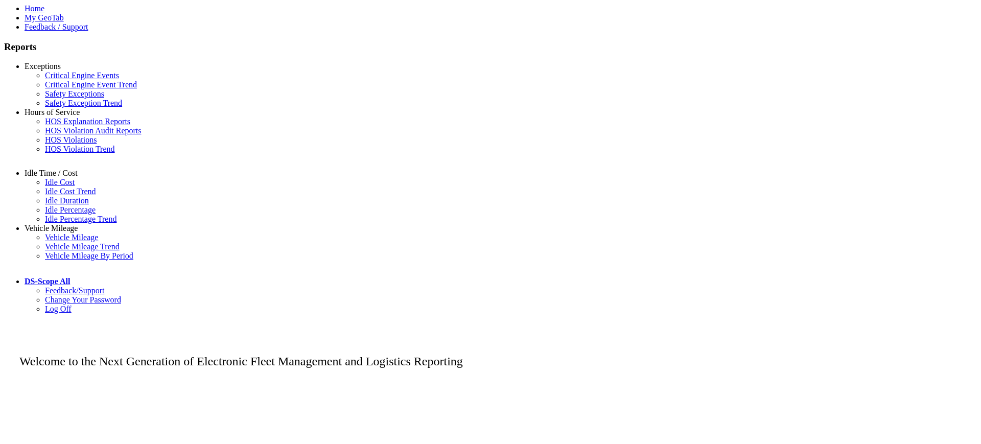 The image size is (981, 444). What do you see at coordinates (87, 121) in the screenshot?
I see `a: HOS Explanation Reports` at bounding box center [87, 121].